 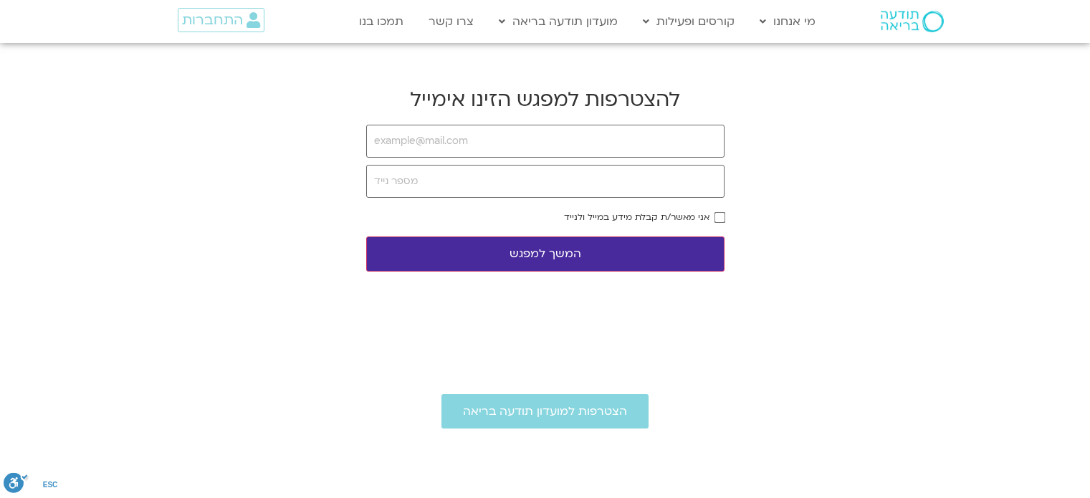 What do you see at coordinates (688, 21) in the screenshot?
I see `a: קורסים ופעילות` at bounding box center [688, 21].